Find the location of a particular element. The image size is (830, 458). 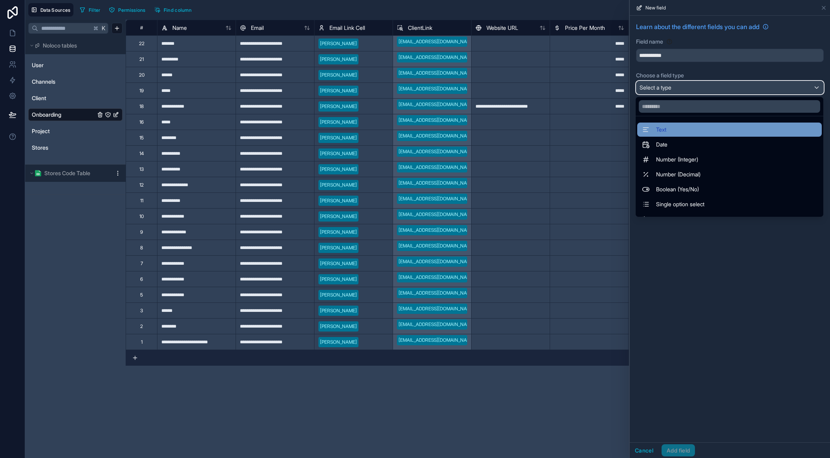

div: Onboarding is located at coordinates (75, 115).